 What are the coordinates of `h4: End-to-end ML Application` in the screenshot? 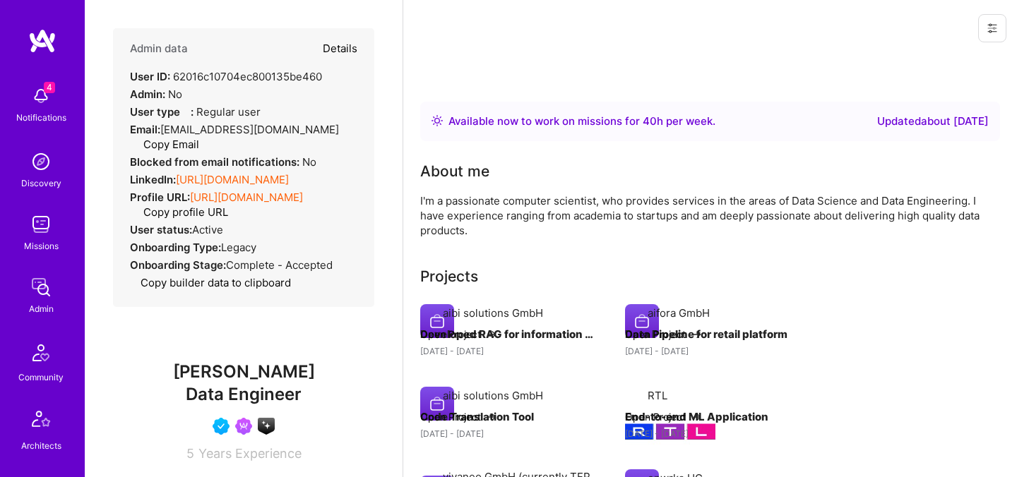 It's located at (713, 417).